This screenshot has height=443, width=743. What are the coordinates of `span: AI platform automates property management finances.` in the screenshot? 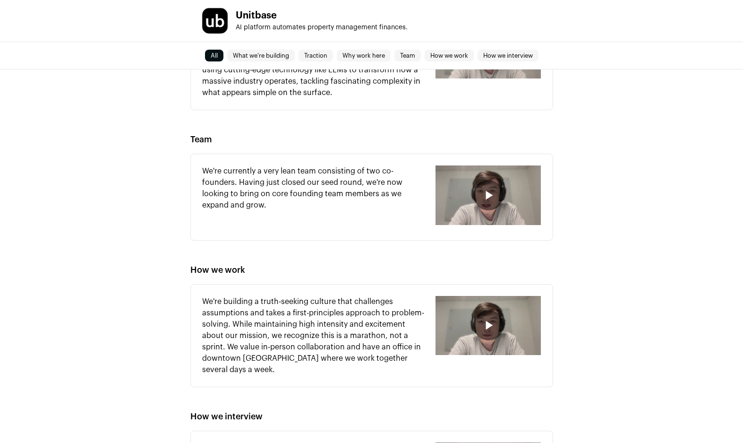 It's located at (322, 27).